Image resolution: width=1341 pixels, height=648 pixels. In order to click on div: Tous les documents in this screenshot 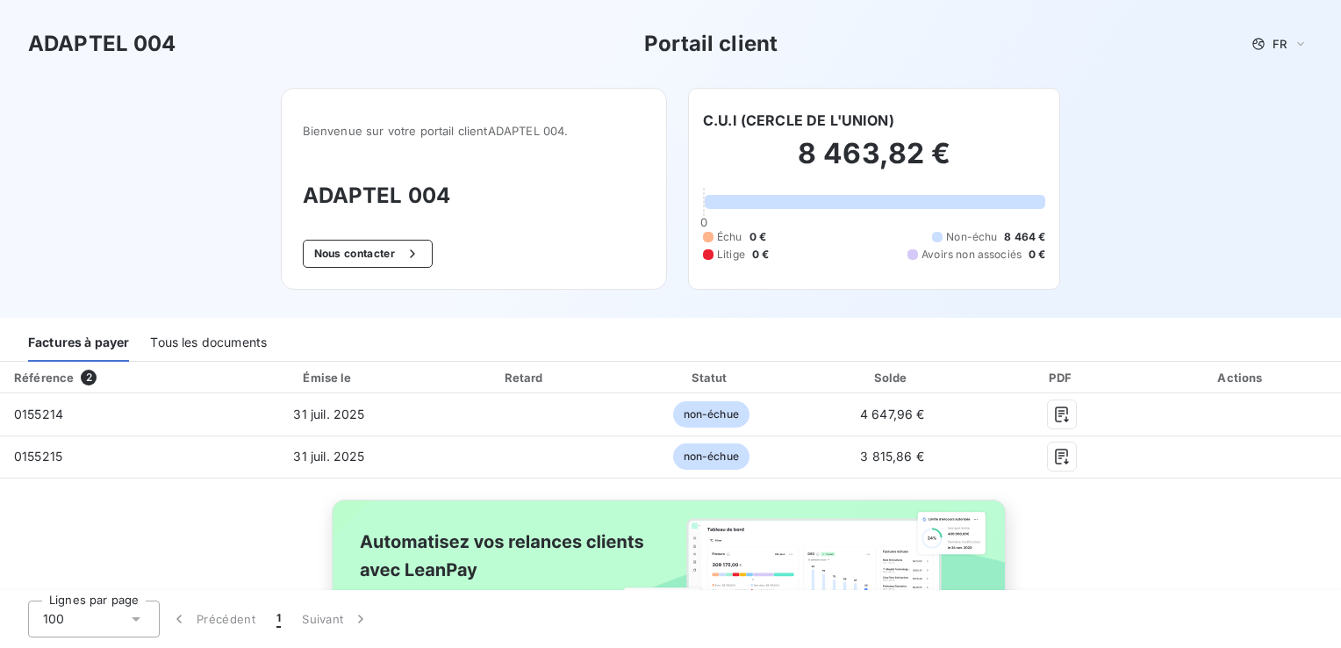, I will do `click(208, 343)`.